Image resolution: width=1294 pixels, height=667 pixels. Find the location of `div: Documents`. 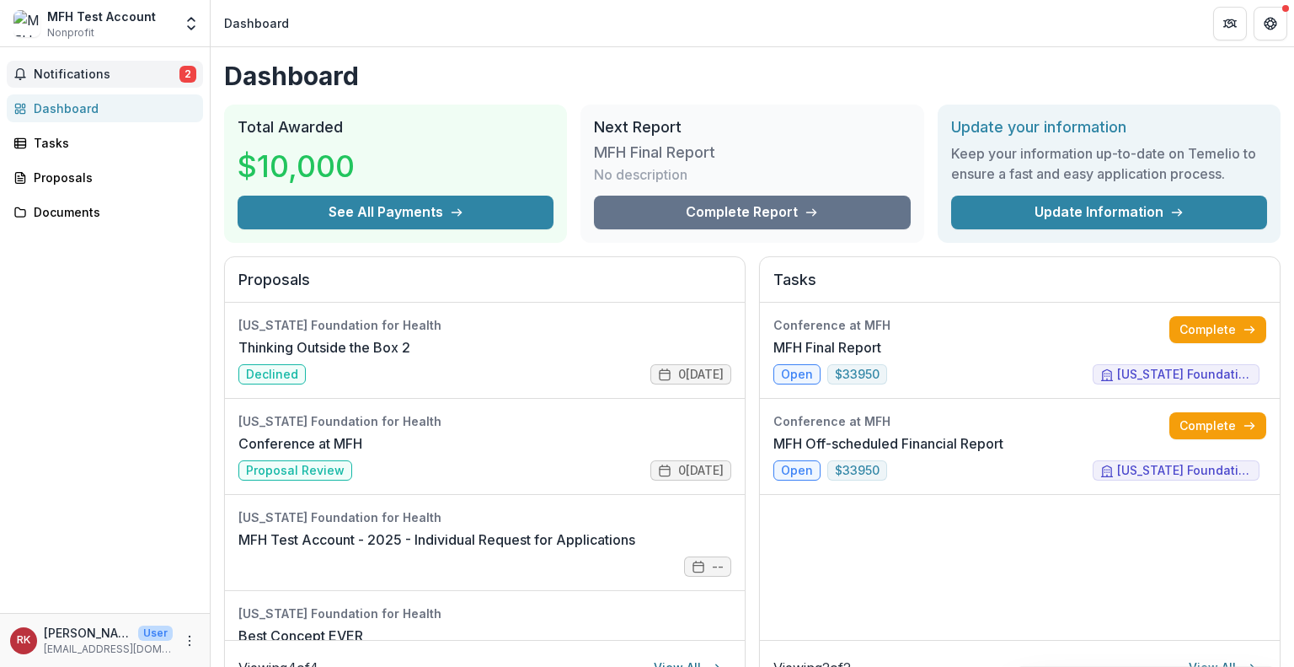

div: Documents is located at coordinates (111, 212).